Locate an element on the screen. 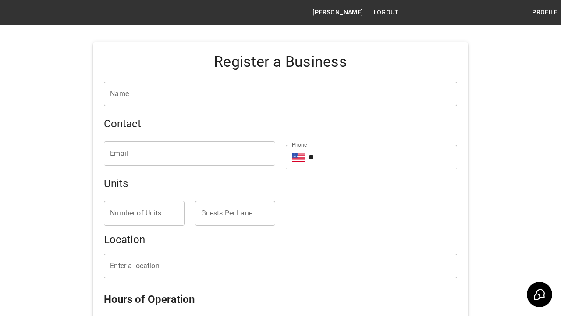  h5: Hours of Operation is located at coordinates (280, 299).